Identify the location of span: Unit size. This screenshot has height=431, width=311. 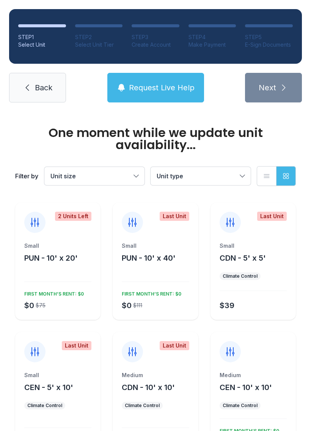
(63, 176).